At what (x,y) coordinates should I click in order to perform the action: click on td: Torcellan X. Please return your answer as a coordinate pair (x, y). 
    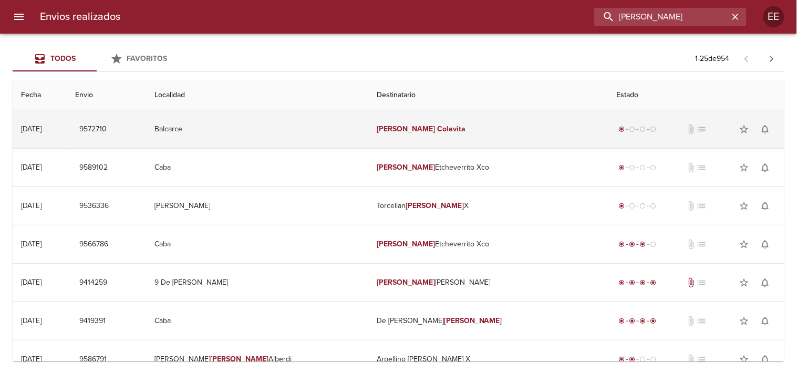
    Looking at the image, I should click on (488, 206).